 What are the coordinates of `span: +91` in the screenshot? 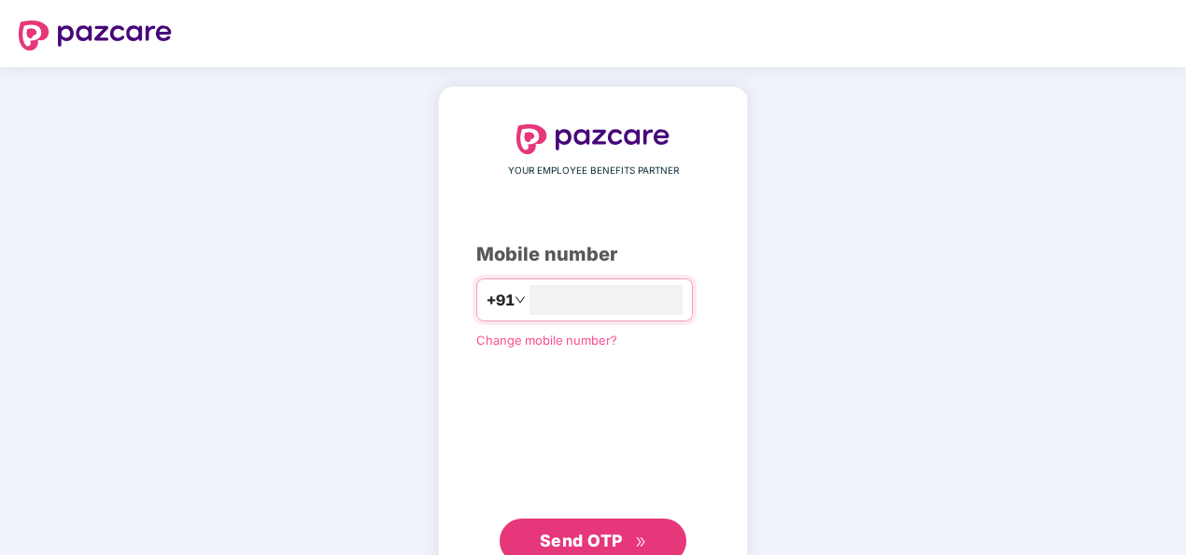 It's located at (501, 300).